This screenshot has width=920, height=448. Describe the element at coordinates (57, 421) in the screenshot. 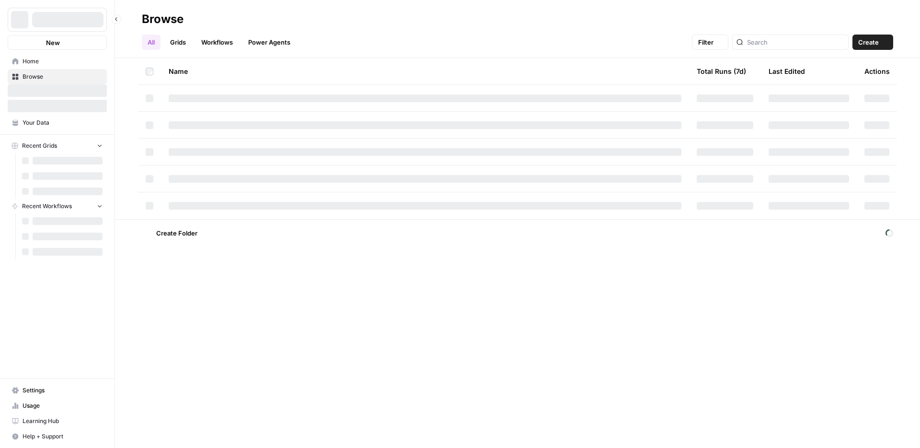

I see `a: Learning Hub` at that location.